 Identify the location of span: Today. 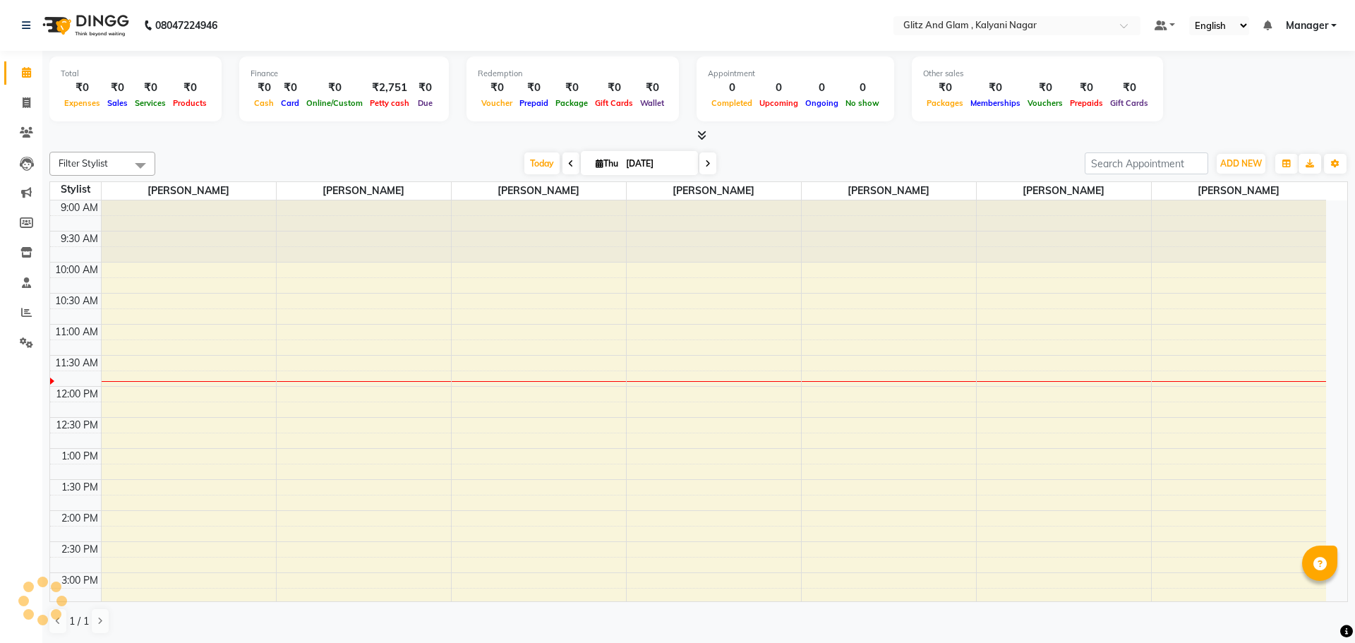
(542, 163).